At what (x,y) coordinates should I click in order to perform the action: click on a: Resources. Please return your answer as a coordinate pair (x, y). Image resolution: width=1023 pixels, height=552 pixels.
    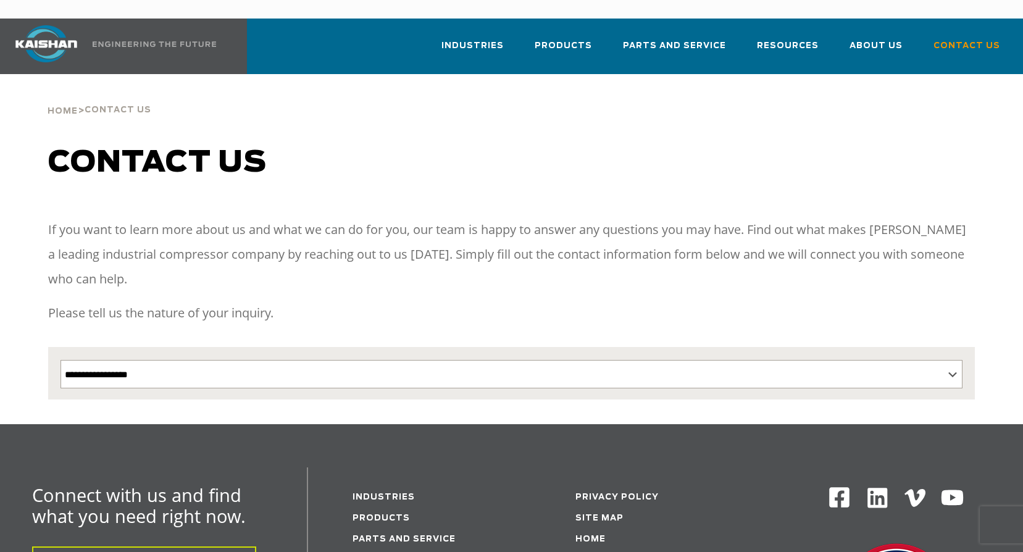
    Looking at the image, I should click on (788, 51).